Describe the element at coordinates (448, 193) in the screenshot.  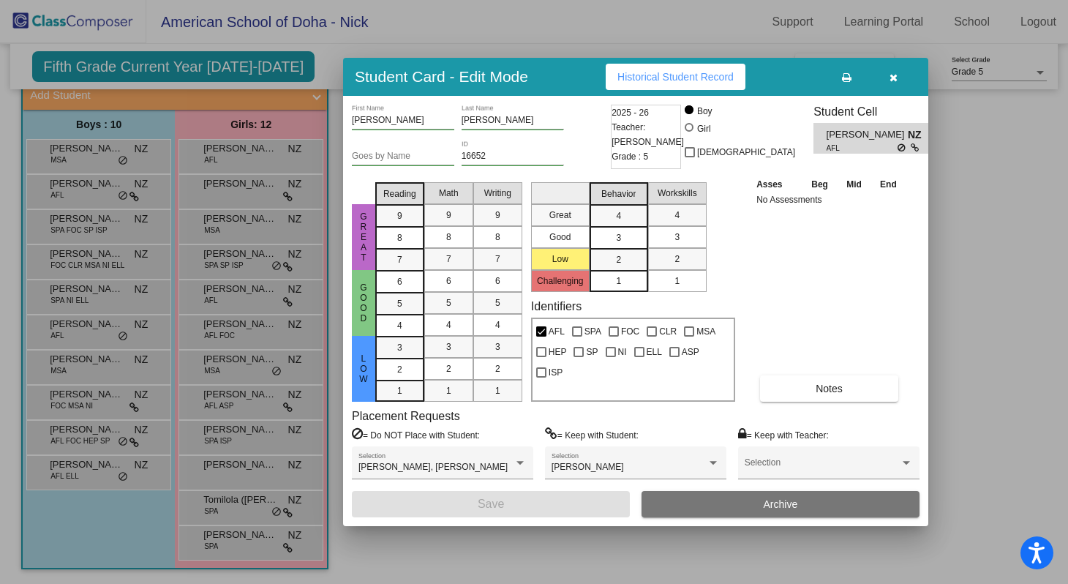
I see `span: Math` at that location.